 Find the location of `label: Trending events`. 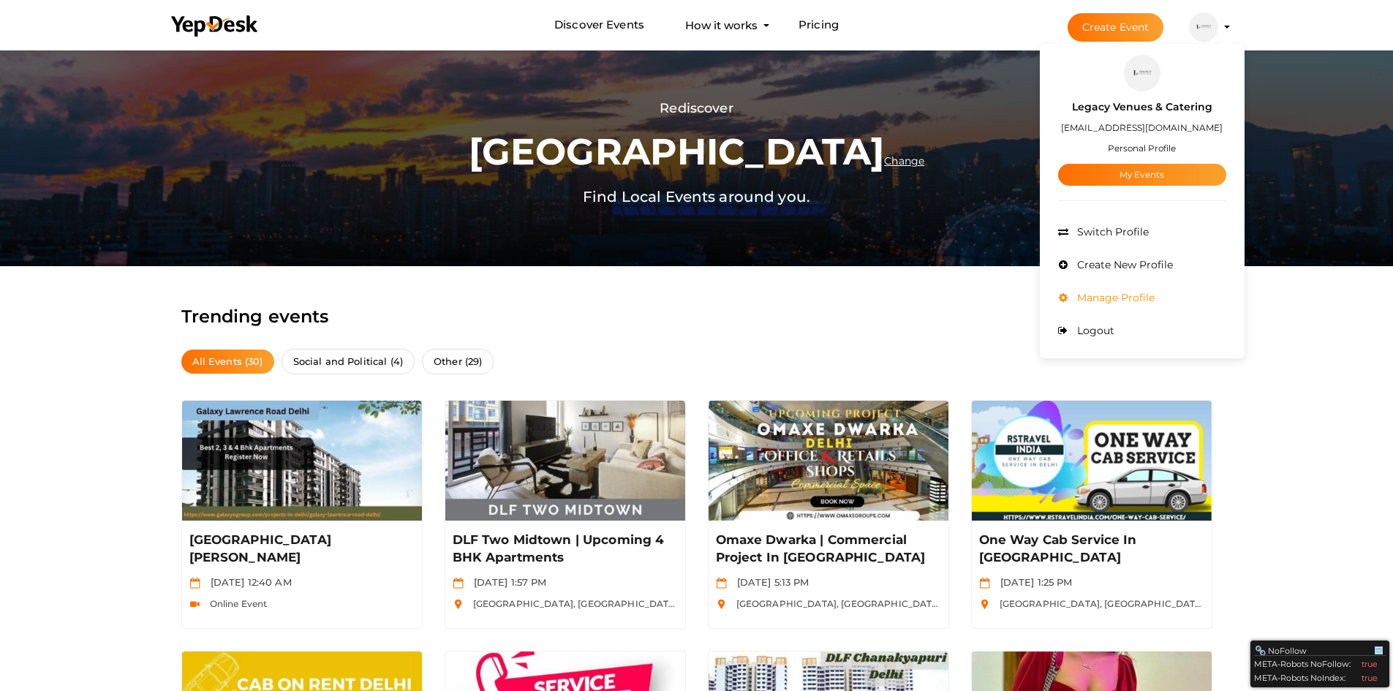

label: Trending events is located at coordinates (255, 317).